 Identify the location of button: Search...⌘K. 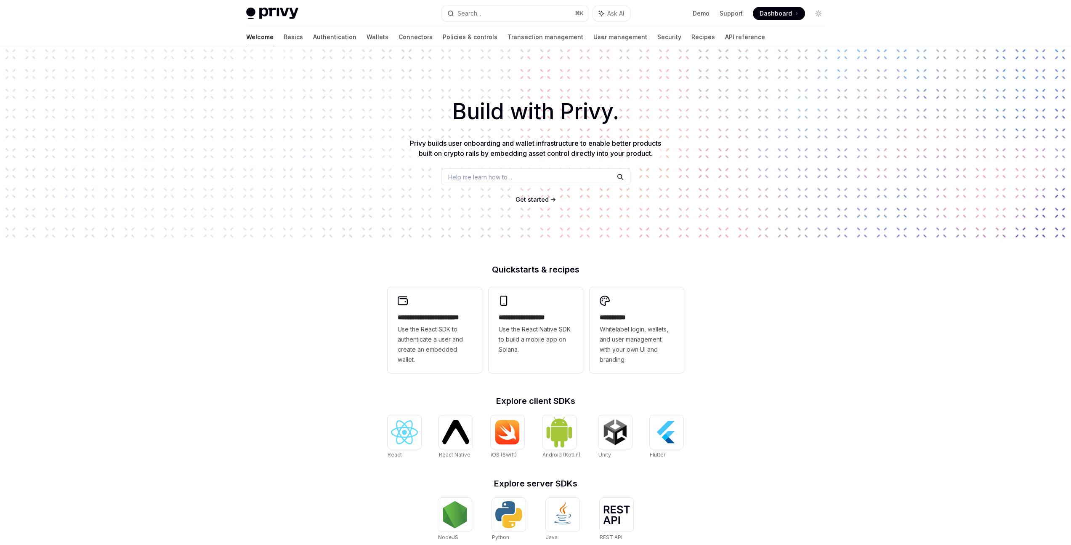
(515, 13).